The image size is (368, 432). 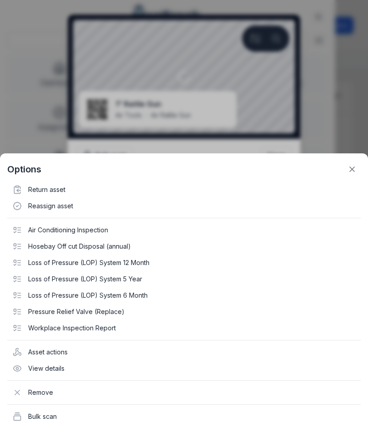 What do you see at coordinates (184, 263) in the screenshot?
I see `div: Loss of Pressure (LOP) System 12 Month` at bounding box center [184, 263].